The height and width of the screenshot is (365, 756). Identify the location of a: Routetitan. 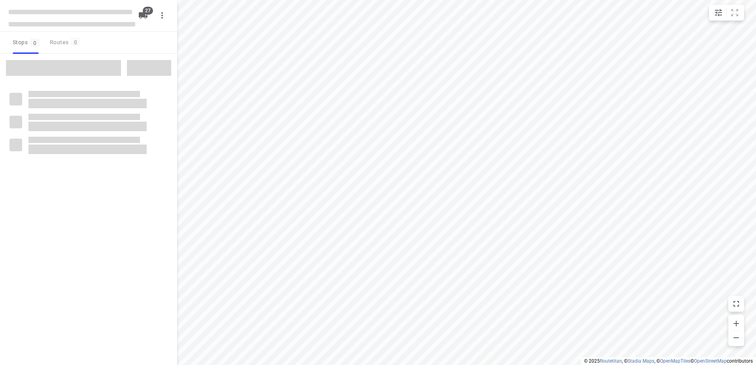
(611, 361).